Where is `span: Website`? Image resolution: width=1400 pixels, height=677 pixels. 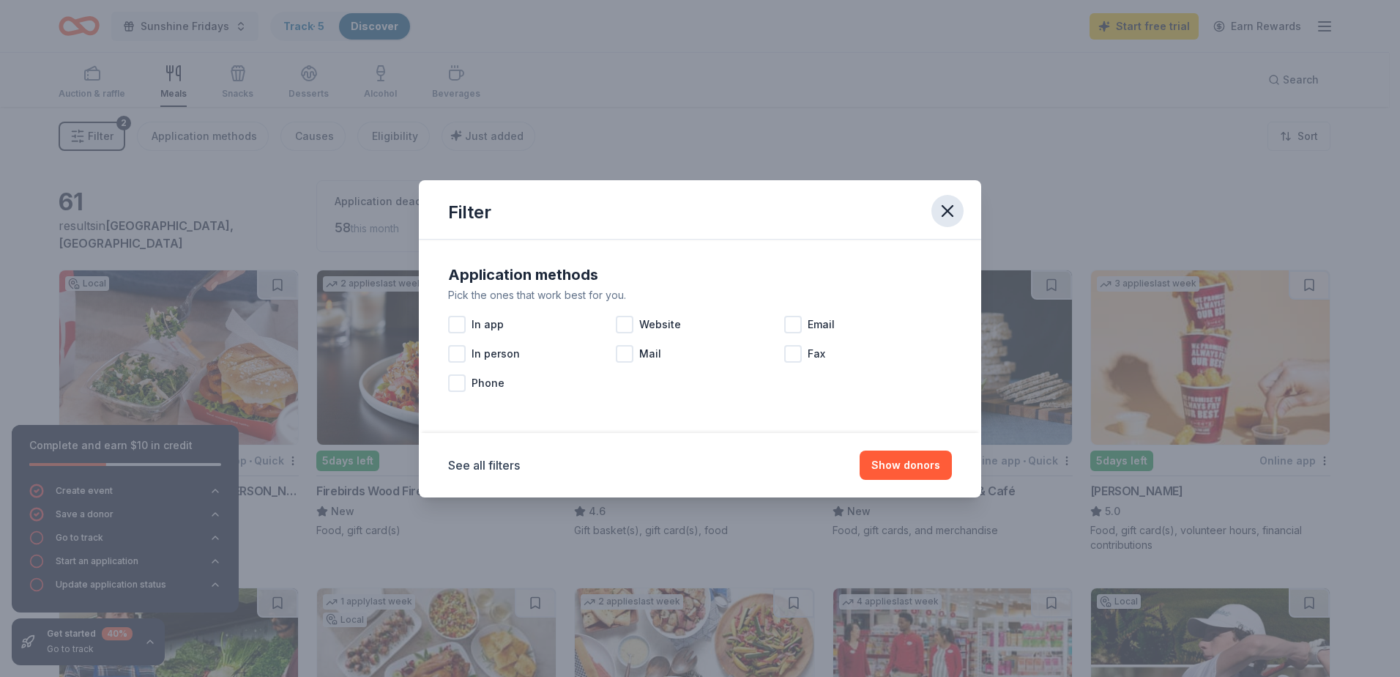 span: Website is located at coordinates (660, 324).